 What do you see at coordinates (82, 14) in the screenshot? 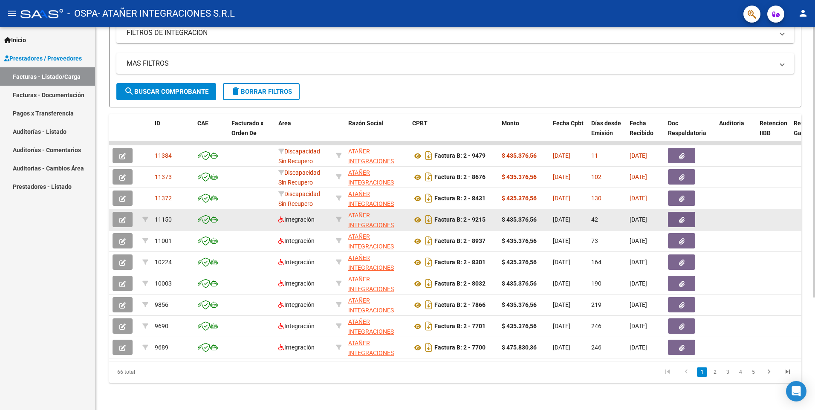
I see `span: - OSPA` at bounding box center [82, 14].